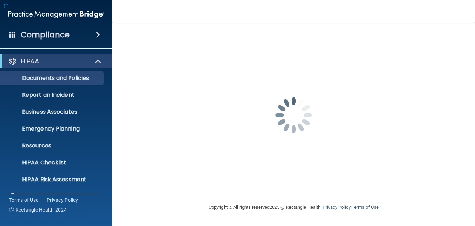 The height and width of the screenshot is (226, 475). What do you see at coordinates (52, 95) in the screenshot?
I see `p: Report an Incident` at bounding box center [52, 95].